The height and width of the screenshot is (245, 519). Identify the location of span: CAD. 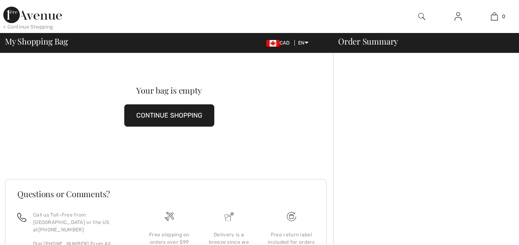
(280, 43).